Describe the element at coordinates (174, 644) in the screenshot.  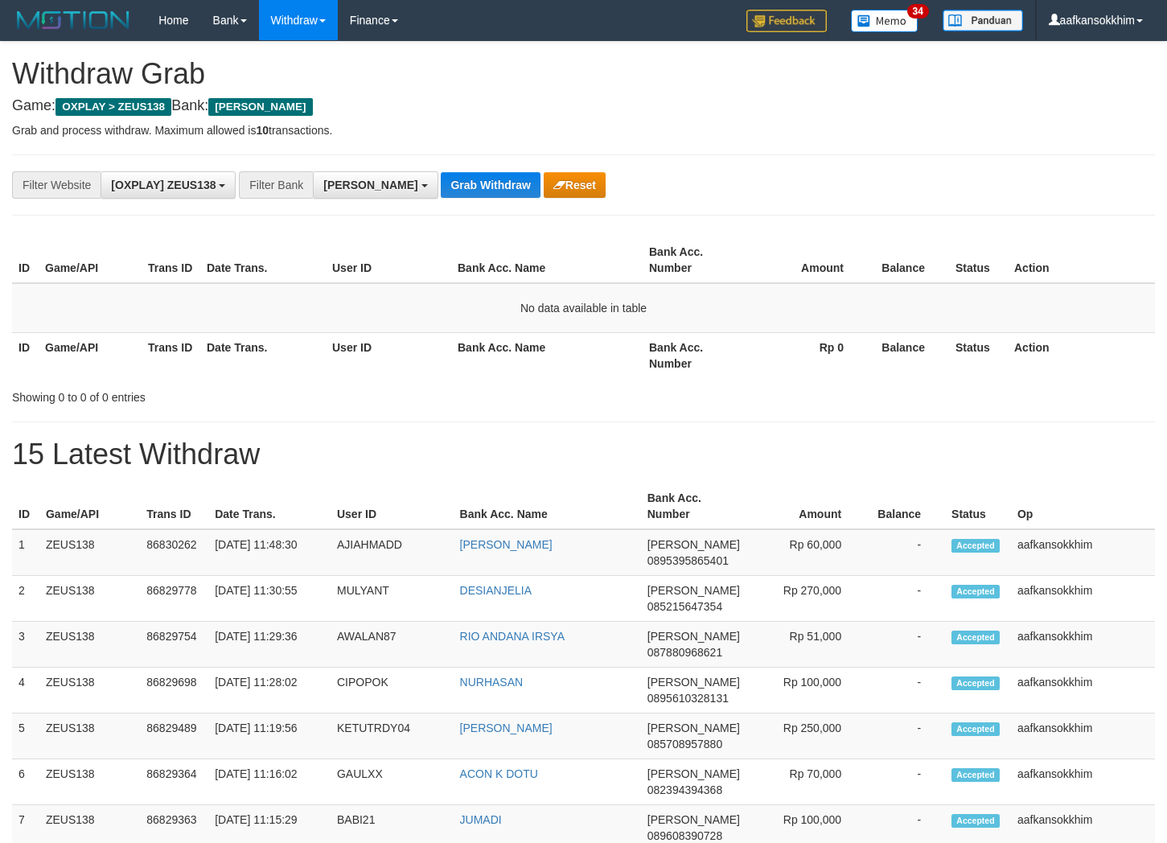
I see `td: 86829754` at that location.